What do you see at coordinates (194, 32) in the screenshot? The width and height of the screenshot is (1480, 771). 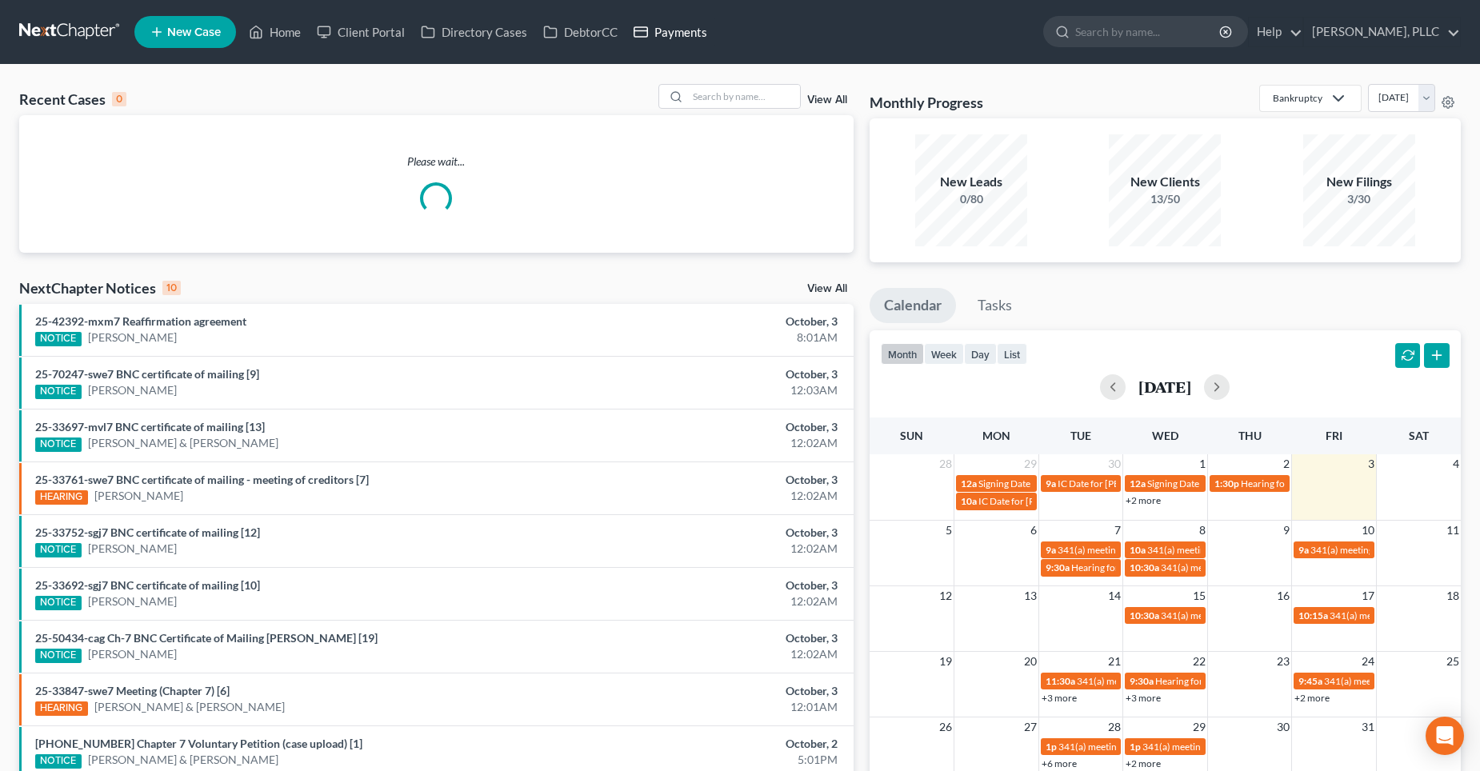 I see `span: New Case` at bounding box center [194, 32].